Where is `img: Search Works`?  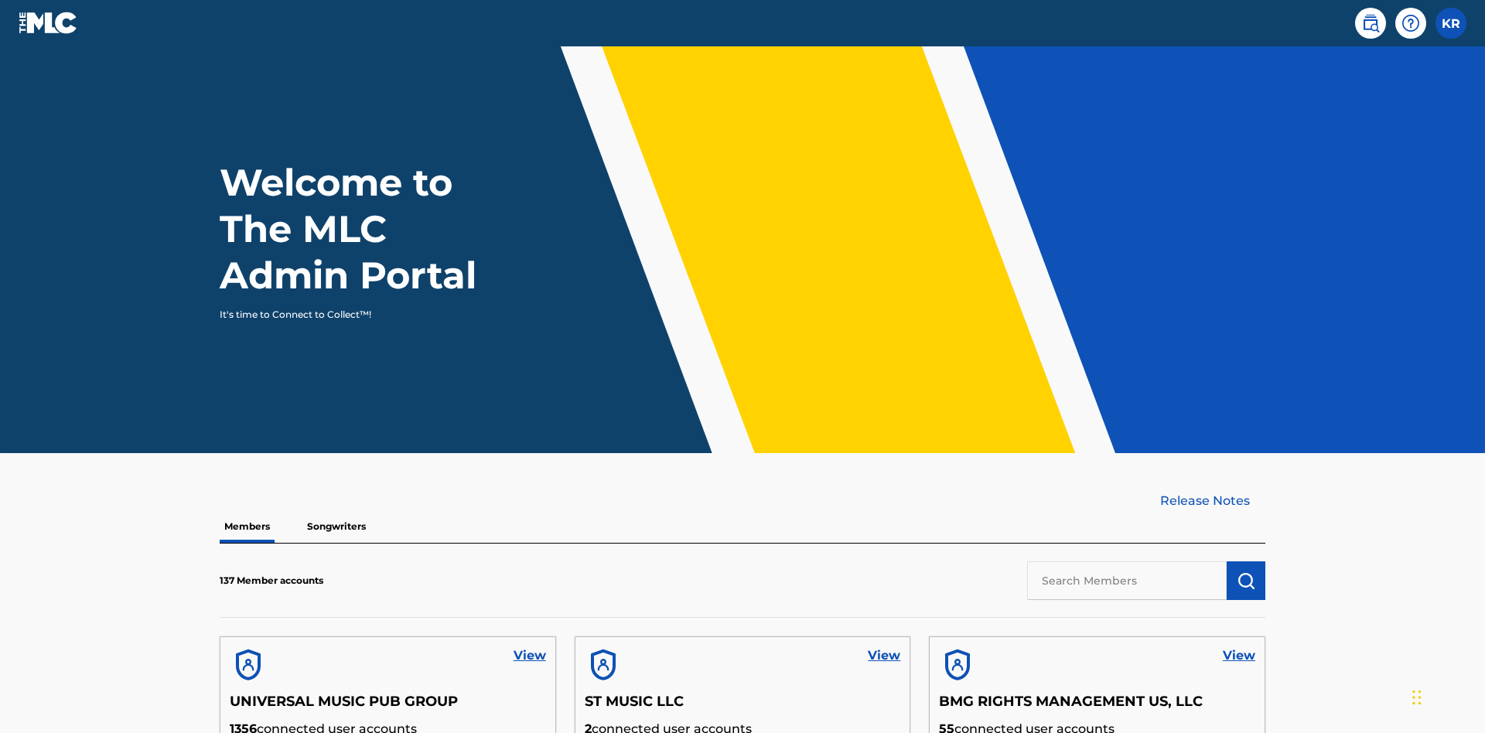
img: Search Works is located at coordinates (1246, 581).